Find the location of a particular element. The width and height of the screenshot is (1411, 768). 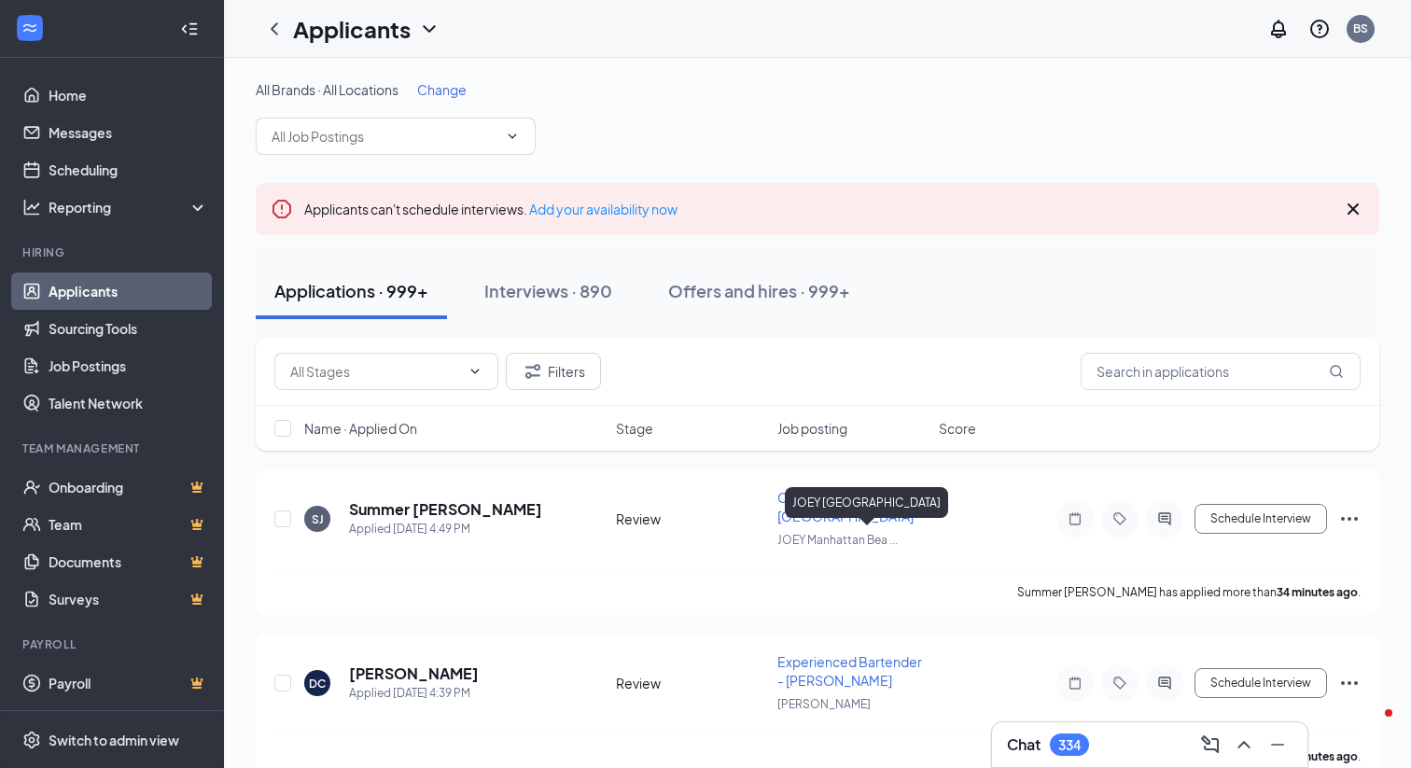

a: Messages is located at coordinates (128, 132).